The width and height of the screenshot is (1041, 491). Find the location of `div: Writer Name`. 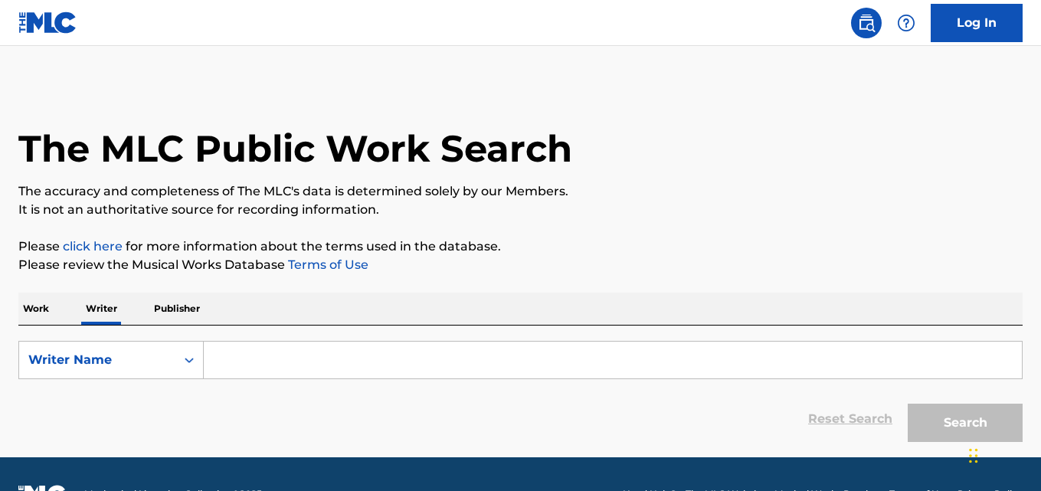

div: Writer Name is located at coordinates (97, 360).